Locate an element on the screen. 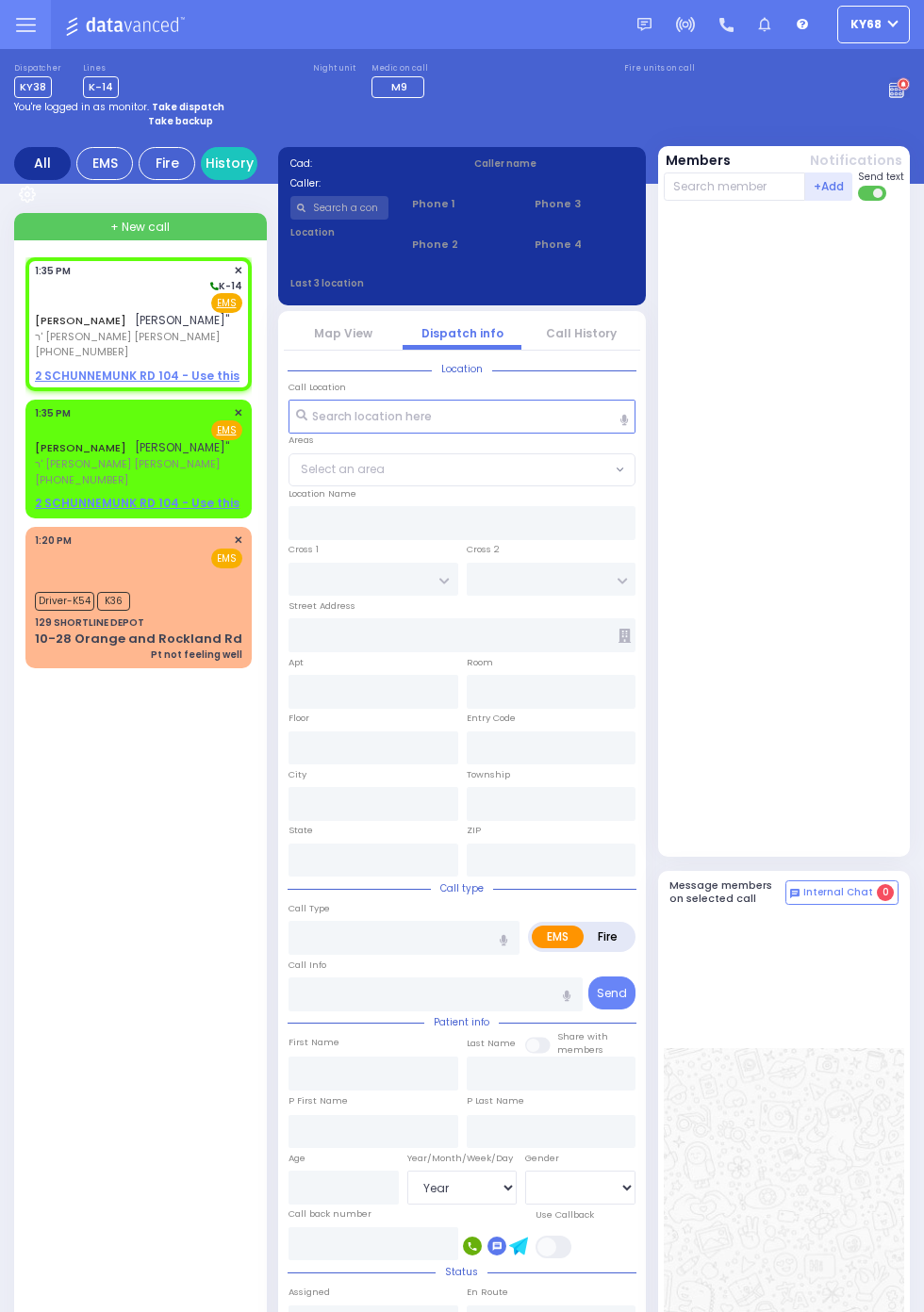 This screenshot has height=1312, width=924. label: Street Address is located at coordinates (321, 606).